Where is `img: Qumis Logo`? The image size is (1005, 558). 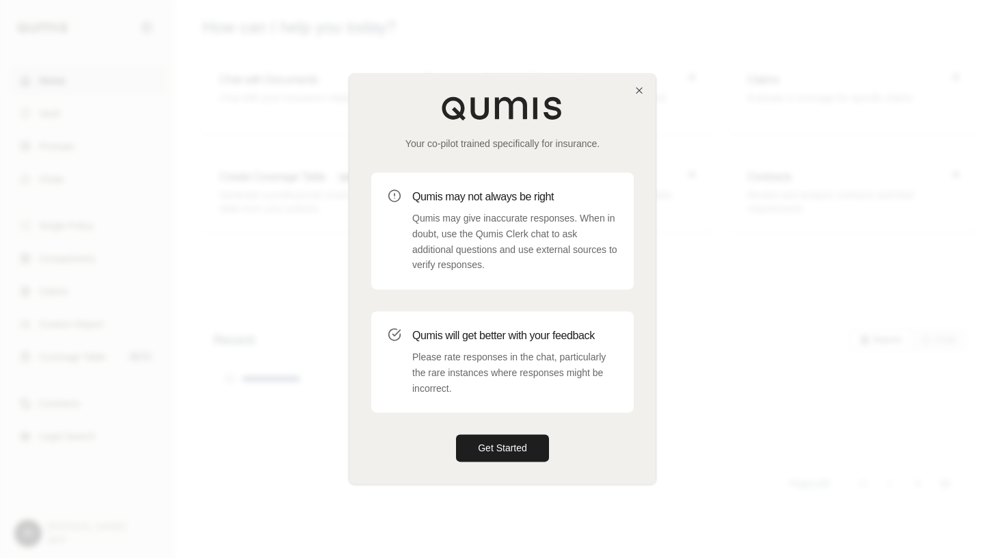
img: Qumis Logo is located at coordinates (503, 108).